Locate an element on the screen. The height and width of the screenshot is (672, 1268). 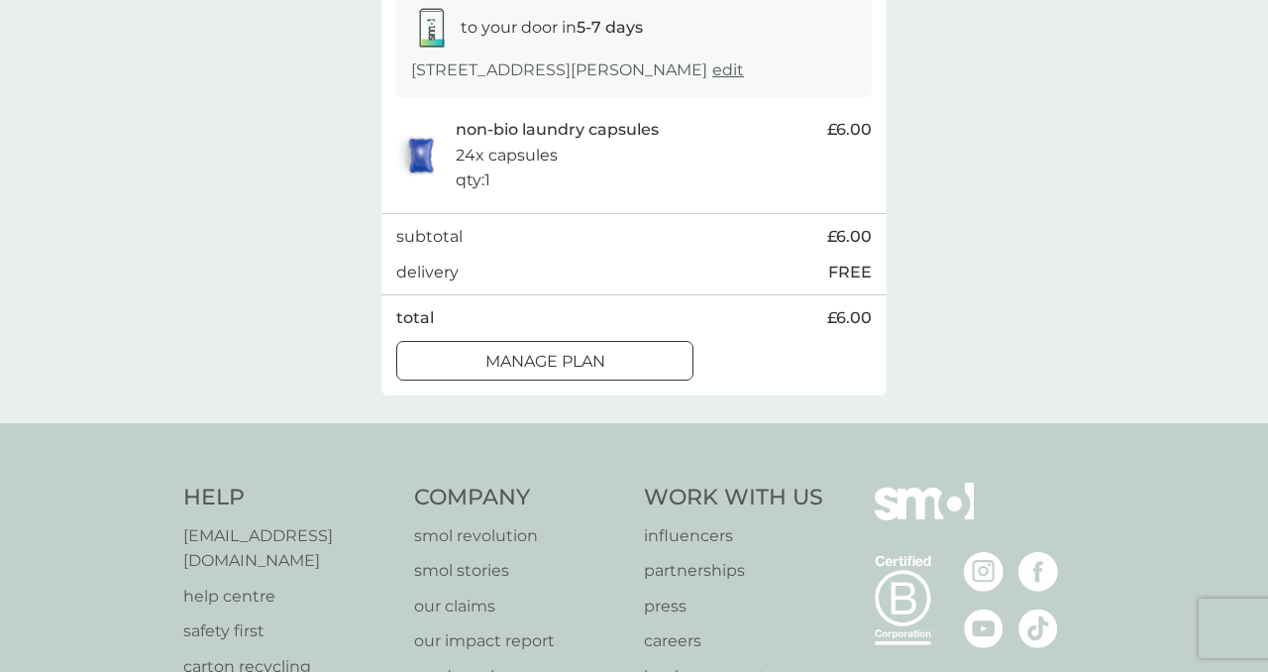
a: our claims is located at coordinates (519, 606).